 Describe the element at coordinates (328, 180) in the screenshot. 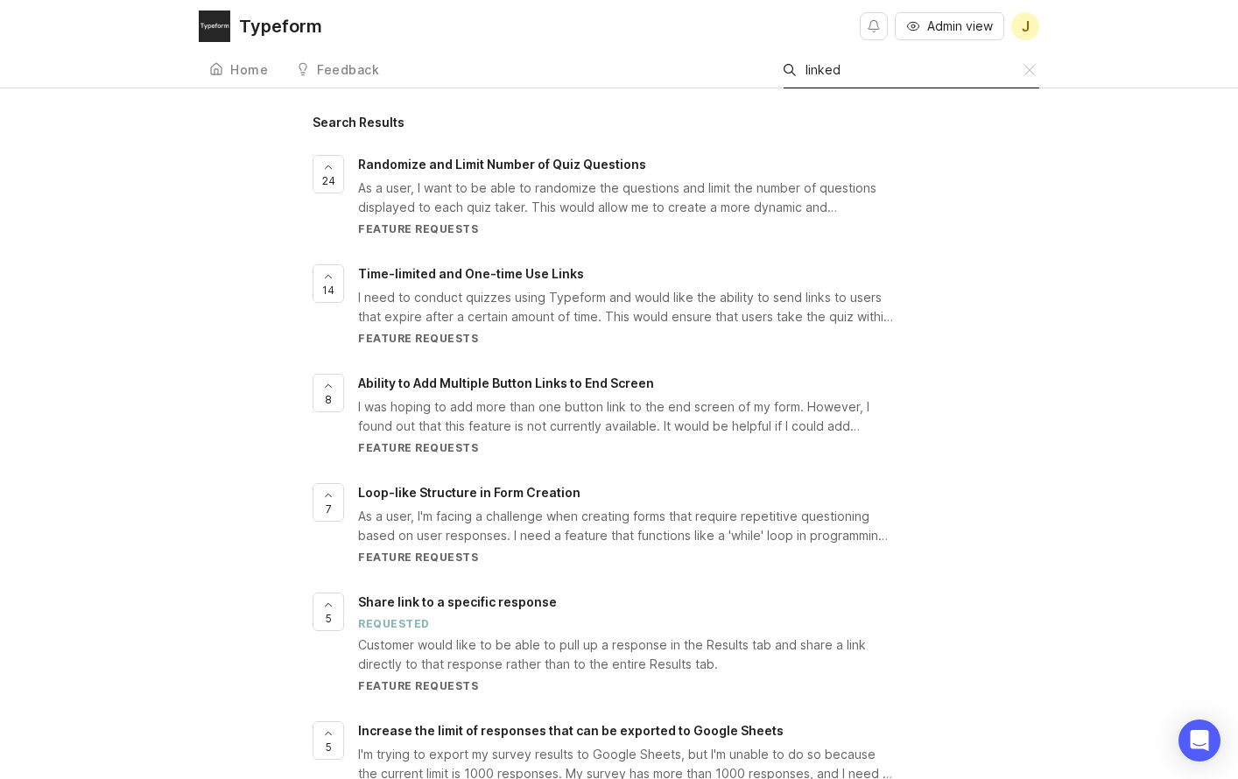

I see `span: 24` at that location.